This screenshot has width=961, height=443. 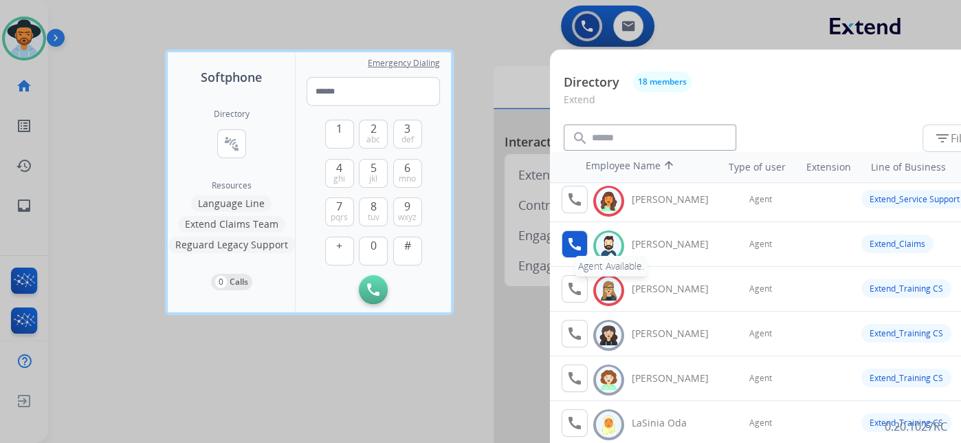 What do you see at coordinates (232, 282) in the screenshot?
I see `button: 0Calls` at bounding box center [232, 282].